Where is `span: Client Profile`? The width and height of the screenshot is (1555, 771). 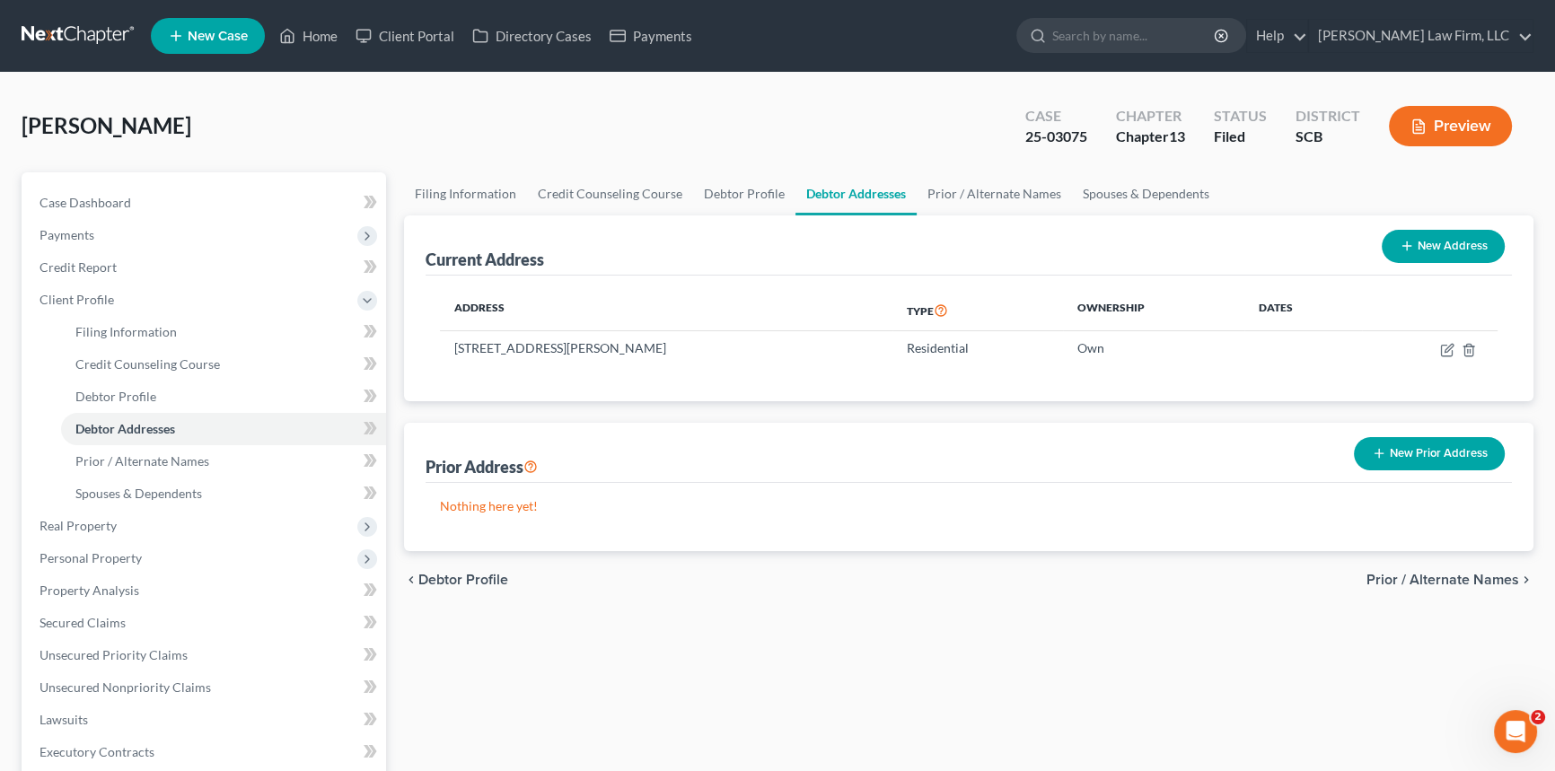
span: Client Profile is located at coordinates (76, 299).